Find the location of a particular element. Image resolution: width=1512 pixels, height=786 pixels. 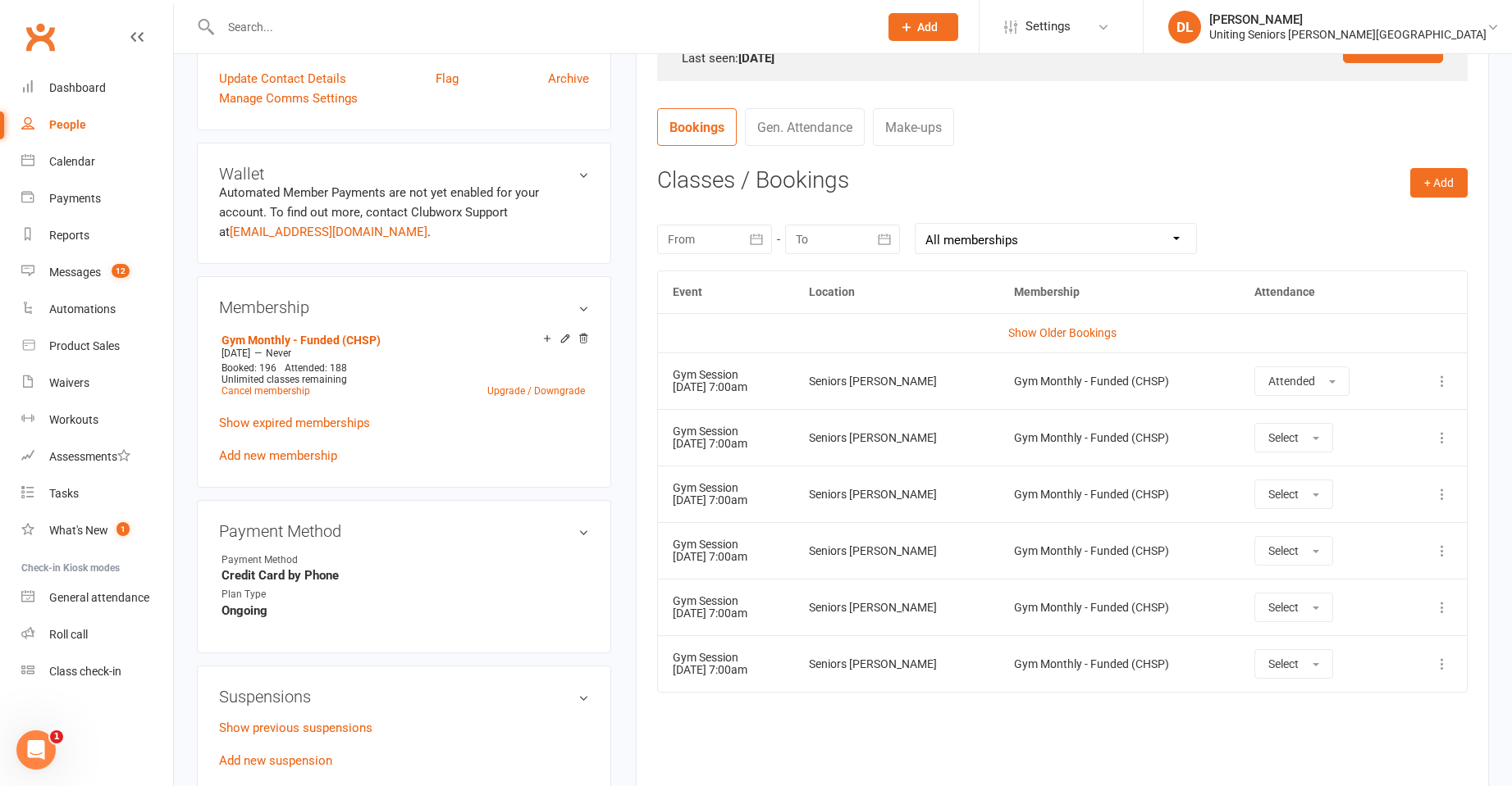

span: Attended: 188 is located at coordinates (316, 368).